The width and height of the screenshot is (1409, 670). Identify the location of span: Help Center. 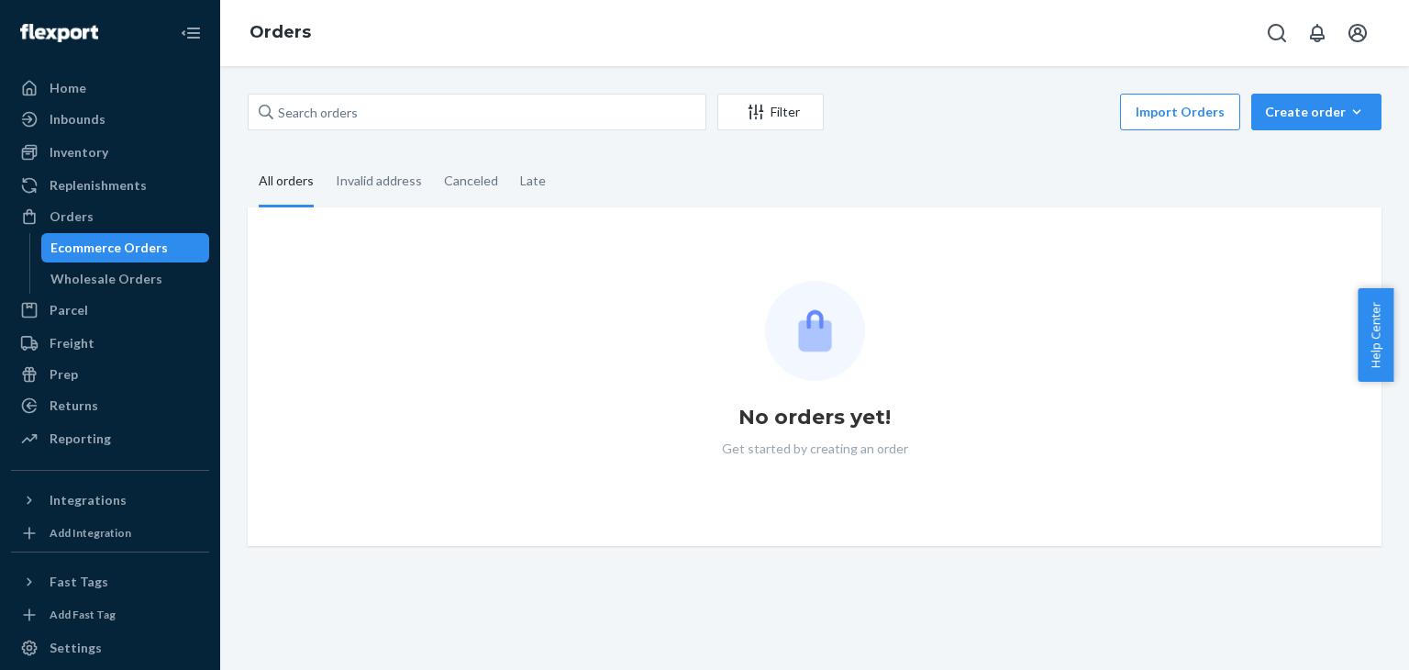
(1375, 335).